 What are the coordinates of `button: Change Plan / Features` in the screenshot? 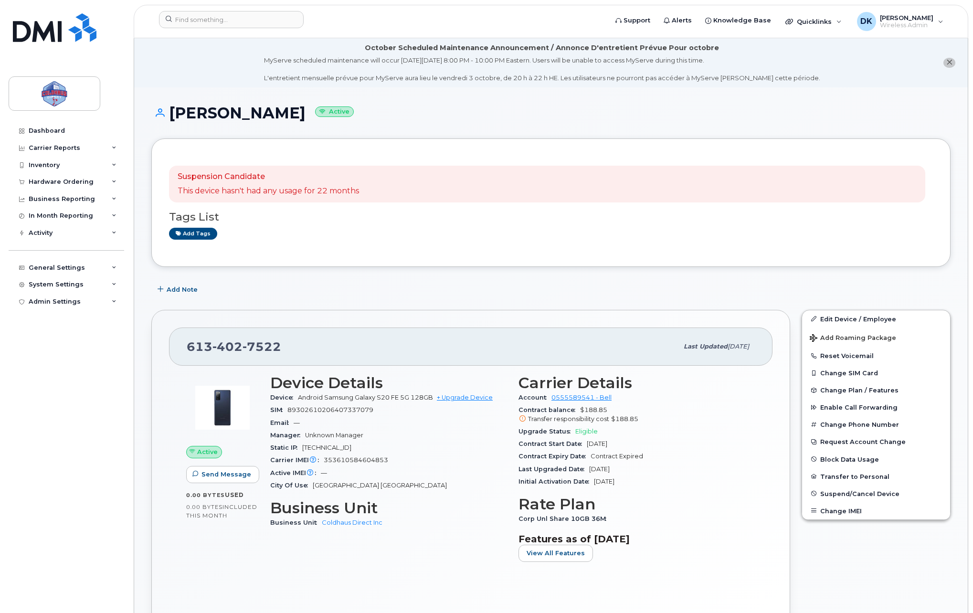 It's located at (876, 390).